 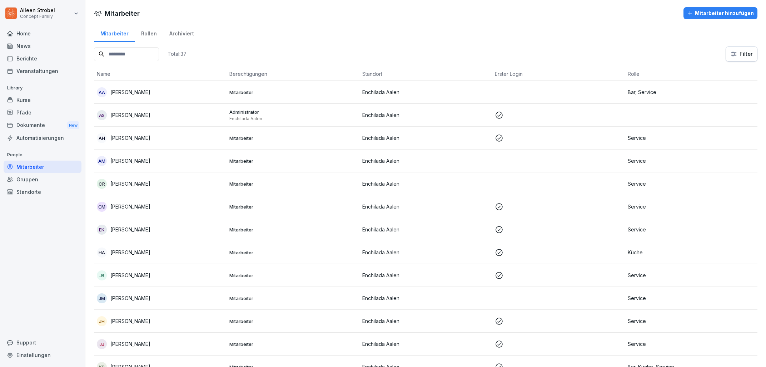 What do you see at coordinates (742, 54) in the screenshot?
I see `button: Filter` at bounding box center [742, 54].